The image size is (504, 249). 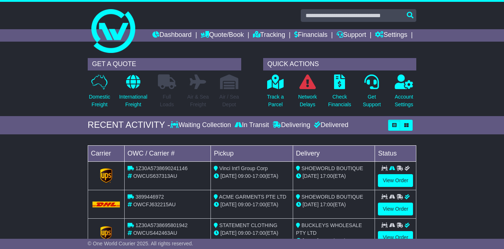 What do you see at coordinates (252, 125) in the screenshot?
I see `div: In Transit` at bounding box center [252, 125].